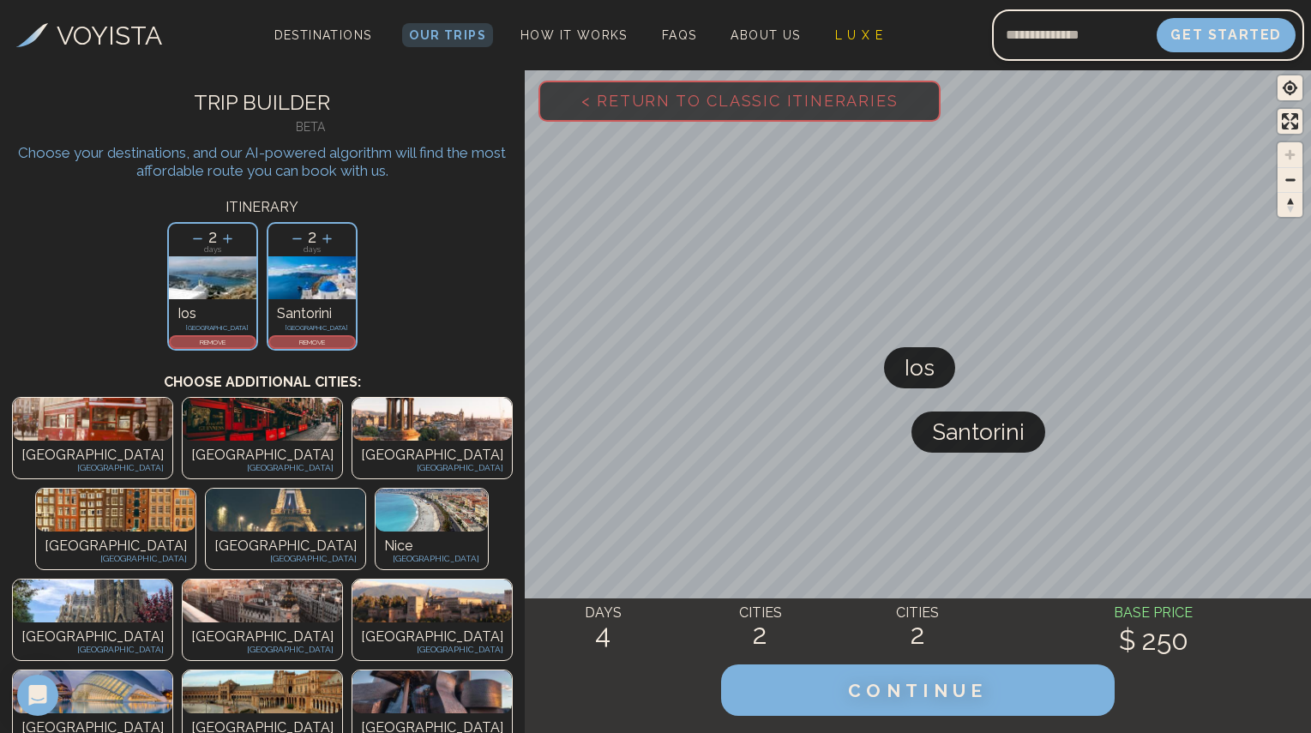 Image resolution: width=1311 pixels, height=733 pixels. What do you see at coordinates (574, 35) in the screenshot?
I see `span: How It Works` at bounding box center [574, 35].